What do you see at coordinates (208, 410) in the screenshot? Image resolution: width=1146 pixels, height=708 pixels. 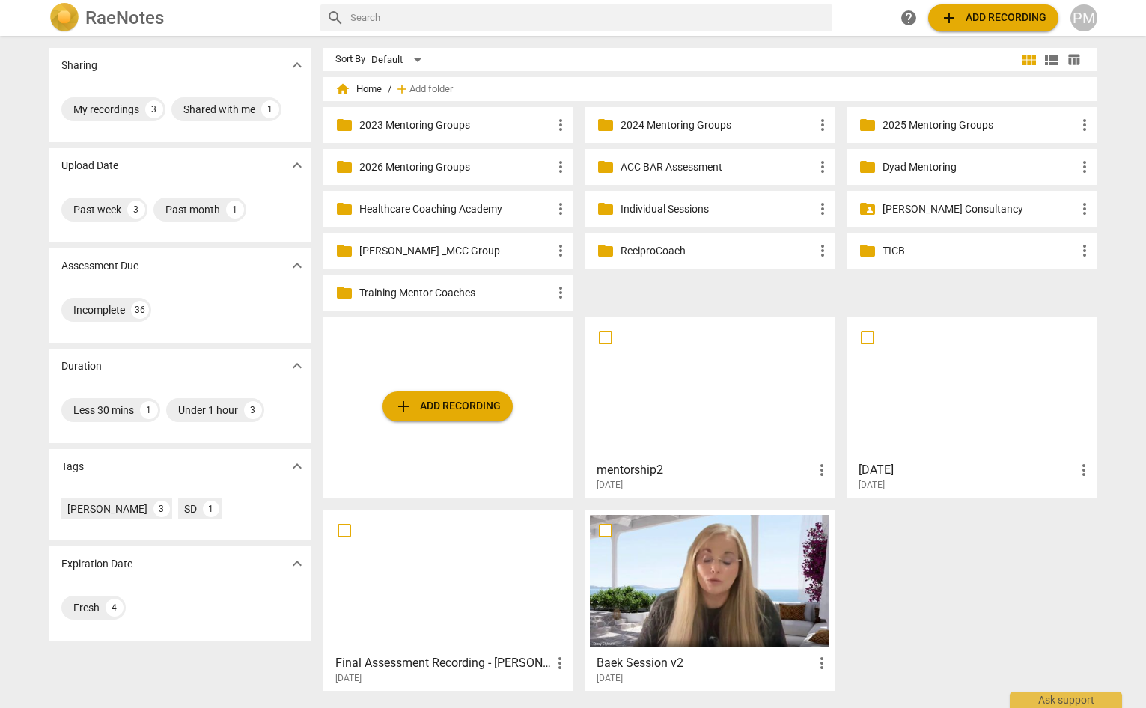 I see `div: Under 1 hour` at bounding box center [208, 410].